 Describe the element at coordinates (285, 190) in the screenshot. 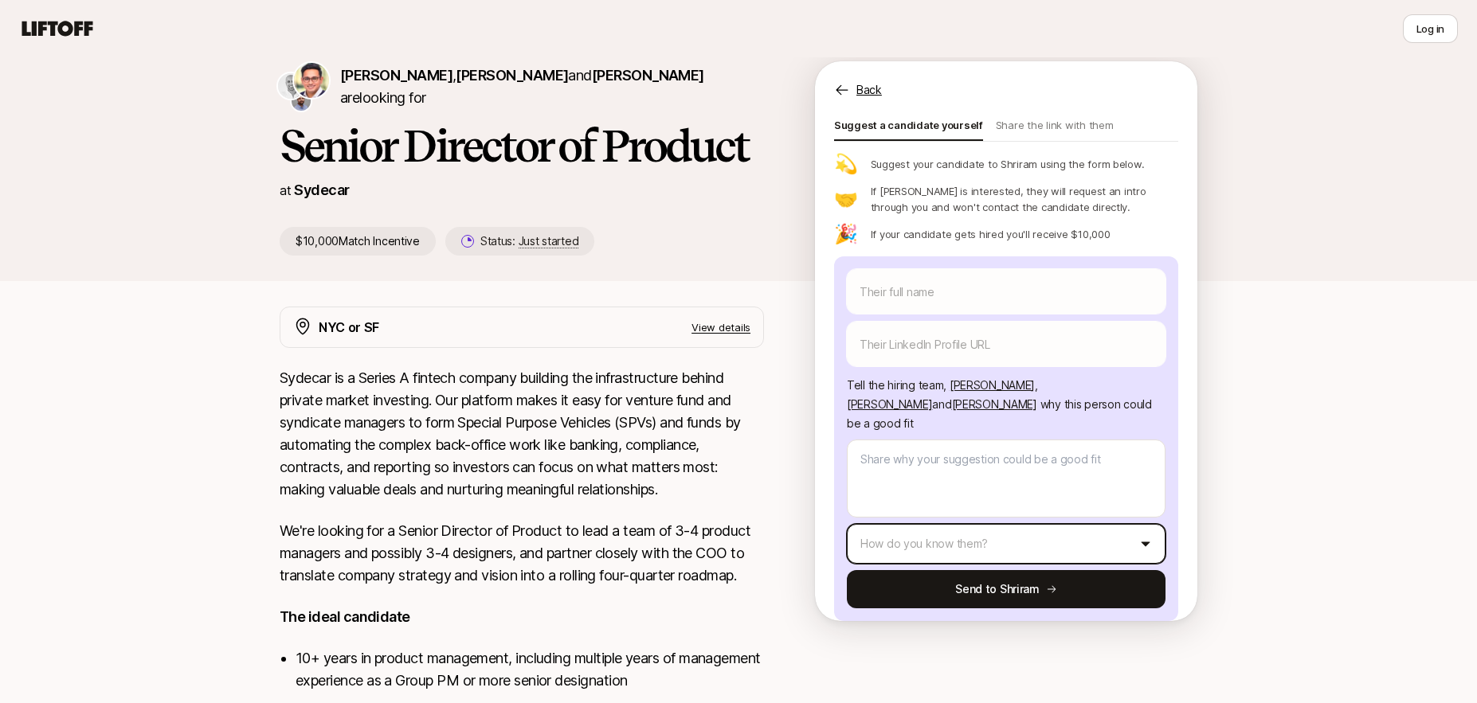

I see `p: at` at that location.